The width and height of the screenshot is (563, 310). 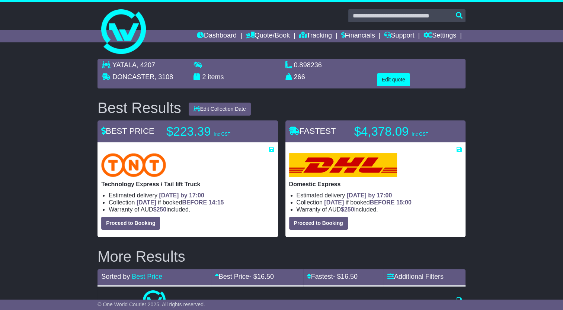 What do you see at coordinates (401, 132) in the screenshot?
I see `p: $4,378.09` at bounding box center [401, 132].